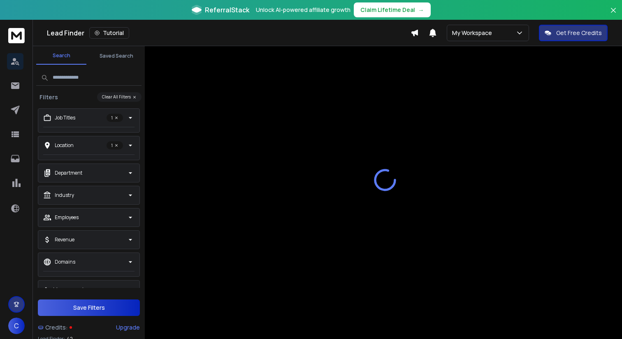 This screenshot has width=622, height=339. What do you see at coordinates (89, 307) in the screenshot?
I see `button: Save Filters` at bounding box center [89, 307].